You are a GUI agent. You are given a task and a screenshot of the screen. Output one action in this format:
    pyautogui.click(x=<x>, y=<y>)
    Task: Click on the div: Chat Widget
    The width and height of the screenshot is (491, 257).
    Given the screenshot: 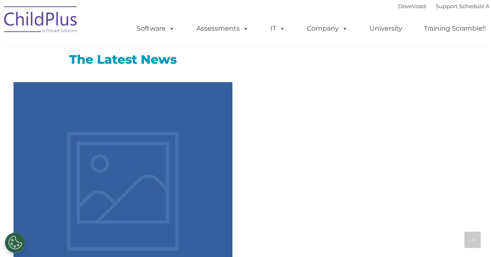 What is the action you would take?
    pyautogui.click(x=470, y=238)
    